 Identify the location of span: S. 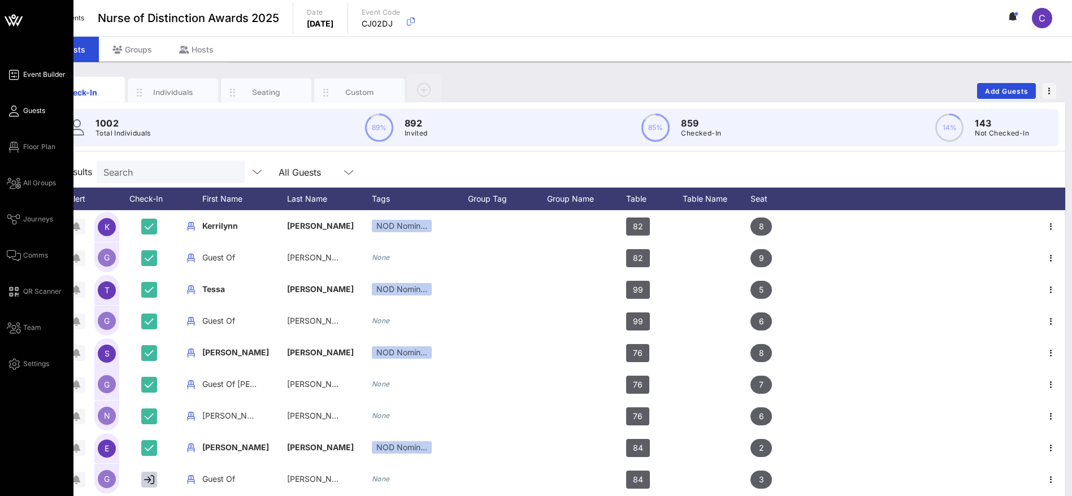
(107, 353).